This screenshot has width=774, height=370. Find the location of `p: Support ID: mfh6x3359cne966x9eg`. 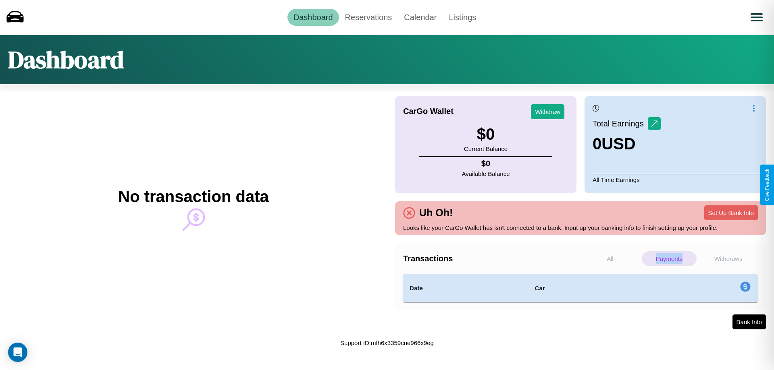

p: Support ID: mfh6x3359cne966x9eg is located at coordinates (387, 343).